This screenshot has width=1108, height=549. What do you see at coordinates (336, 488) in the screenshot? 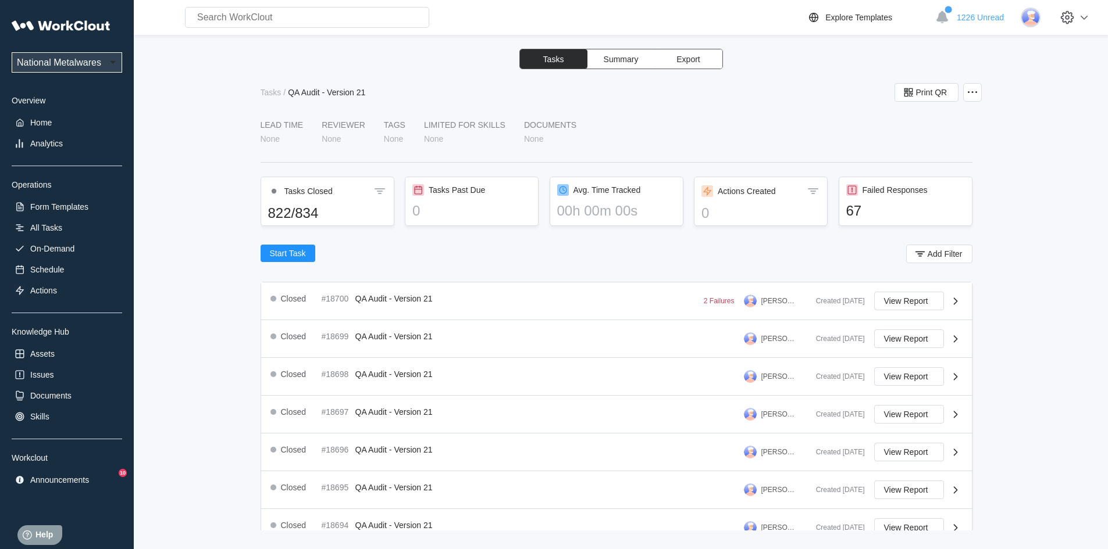
I see `div: #18695` at bounding box center [336, 488].